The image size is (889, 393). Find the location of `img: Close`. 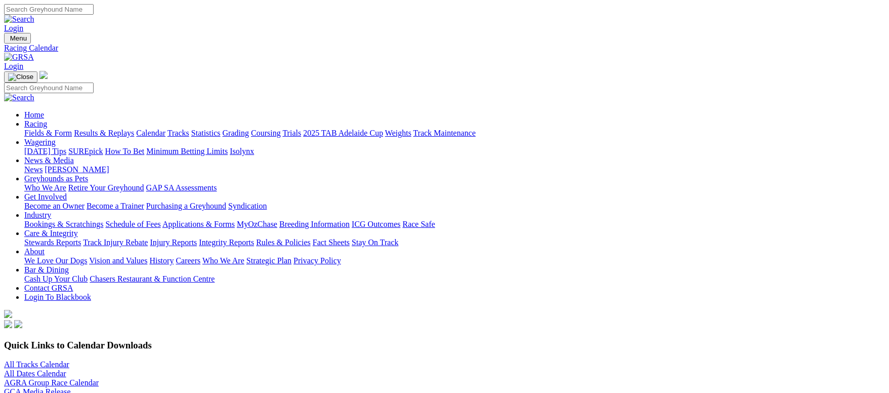

img: Close is located at coordinates (21, 77).